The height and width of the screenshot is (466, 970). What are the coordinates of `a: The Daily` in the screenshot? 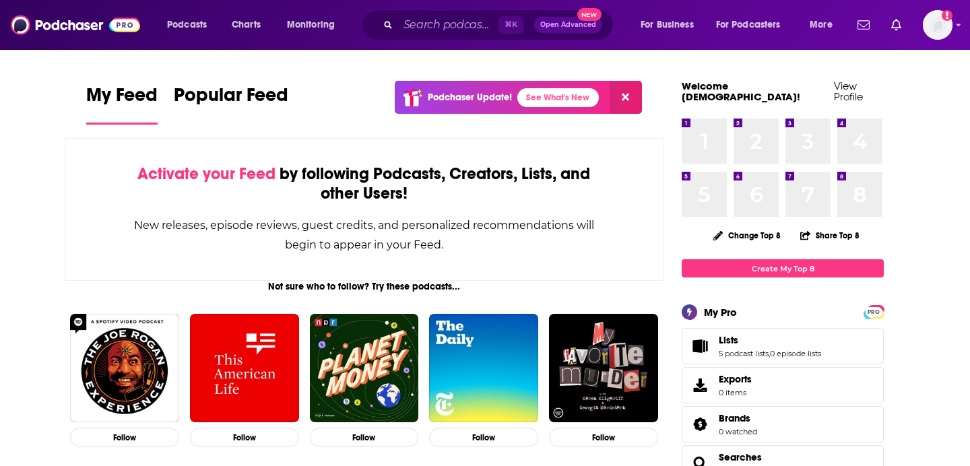 It's located at (484, 369).